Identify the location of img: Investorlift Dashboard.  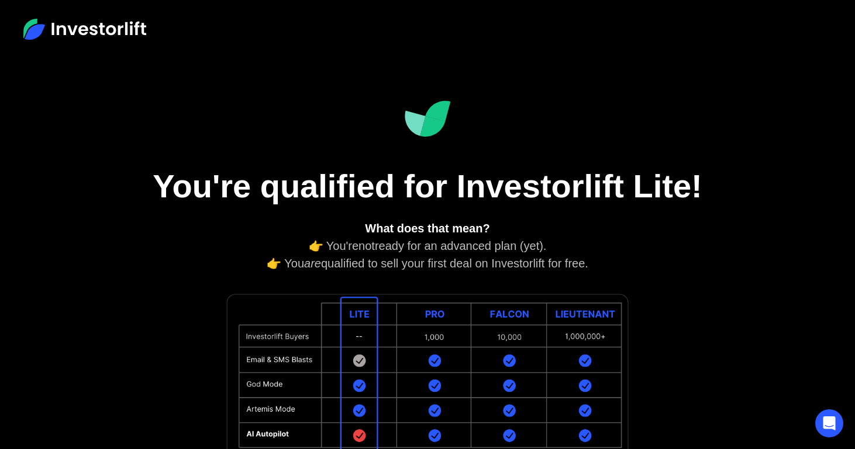
(427, 119).